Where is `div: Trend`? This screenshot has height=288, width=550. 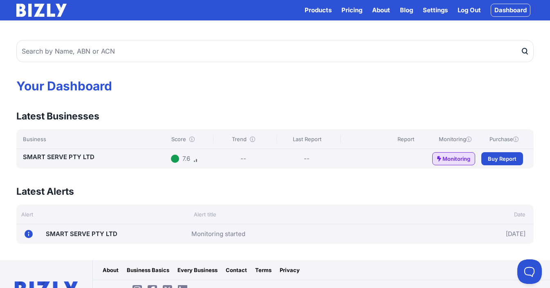
div: Trend is located at coordinates (243, 139).